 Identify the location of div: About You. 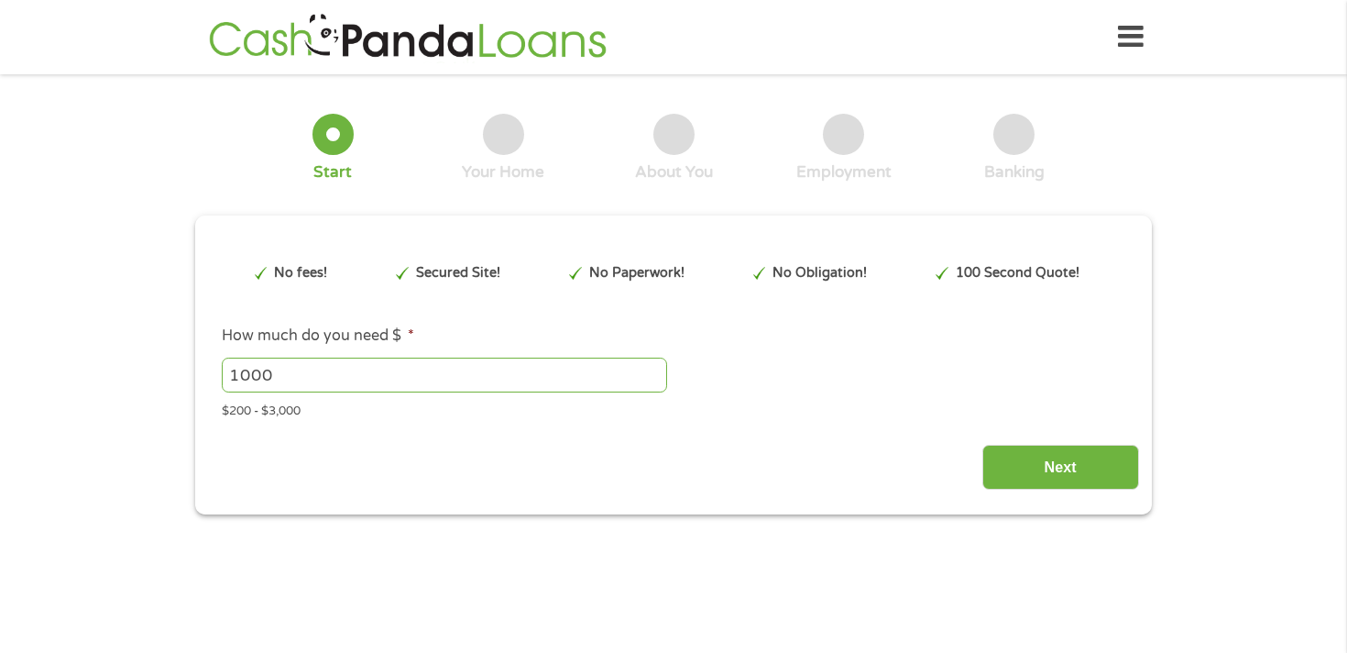
(674, 172).